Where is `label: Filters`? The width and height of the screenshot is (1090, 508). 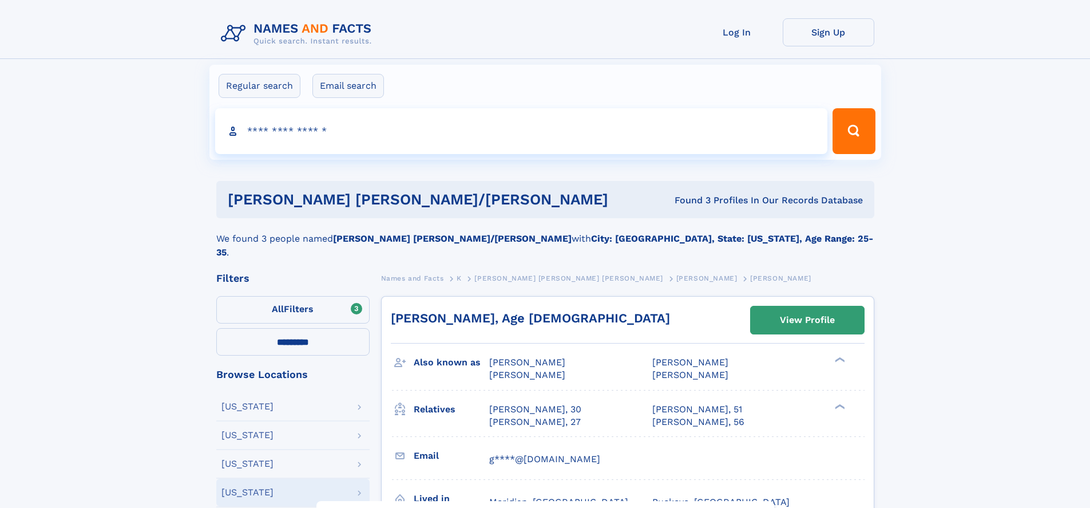 label: Filters is located at coordinates (293, 310).